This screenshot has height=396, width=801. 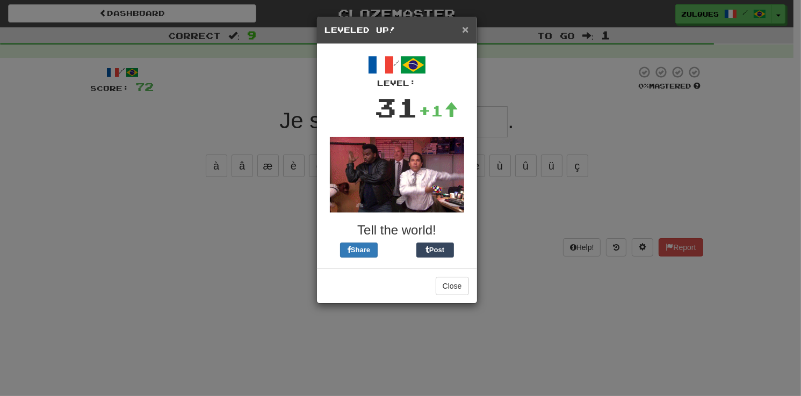 I want to click on img: office-a80e9430007fca076a14268f5cfaac02a5711bd98b344892871d2edf63981756.gif, so click(x=397, y=175).